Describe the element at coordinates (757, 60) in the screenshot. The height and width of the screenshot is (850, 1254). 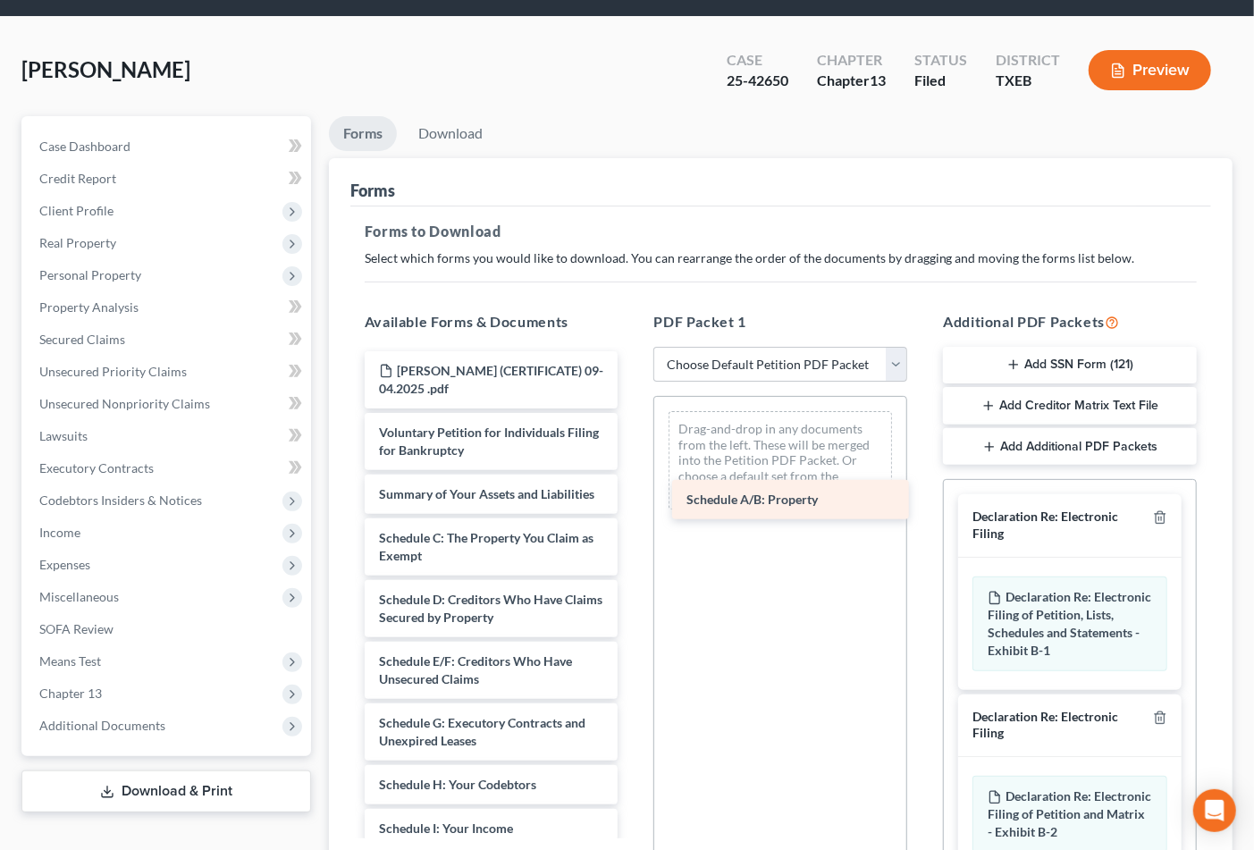
I see `div: Case` at that location.